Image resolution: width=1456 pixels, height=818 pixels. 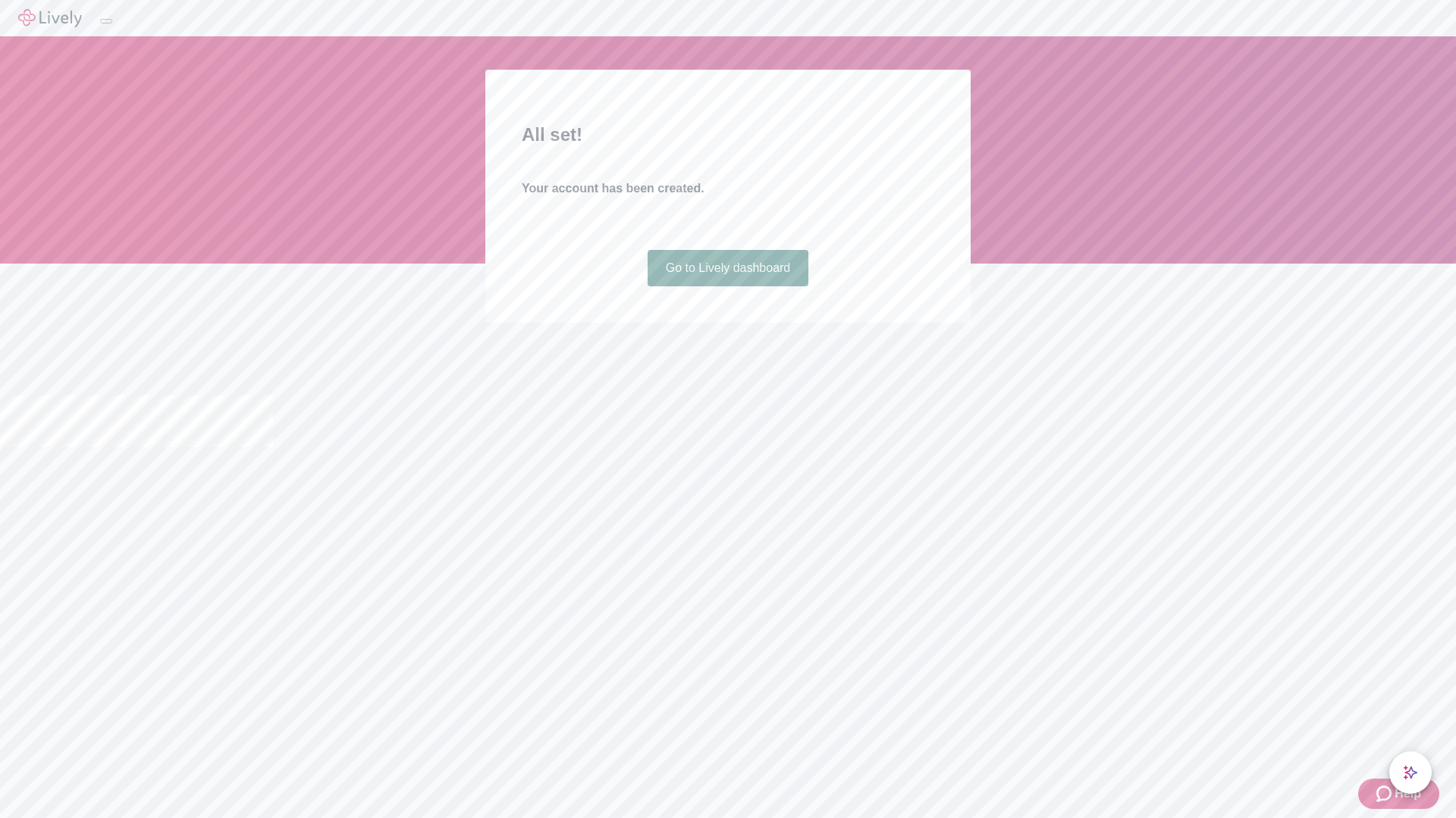 What do you see at coordinates (1410, 773) in the screenshot?
I see `svg: Lively AI Assistant` at bounding box center [1410, 773].